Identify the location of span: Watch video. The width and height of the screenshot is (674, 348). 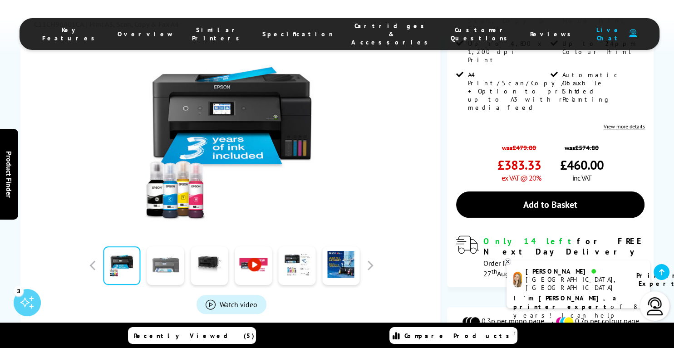
(238, 305).